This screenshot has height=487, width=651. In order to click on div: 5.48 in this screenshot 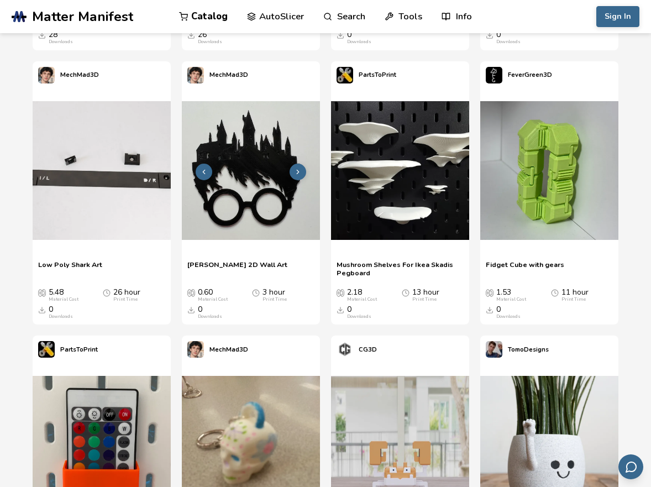, I will do `click(64, 295)`.